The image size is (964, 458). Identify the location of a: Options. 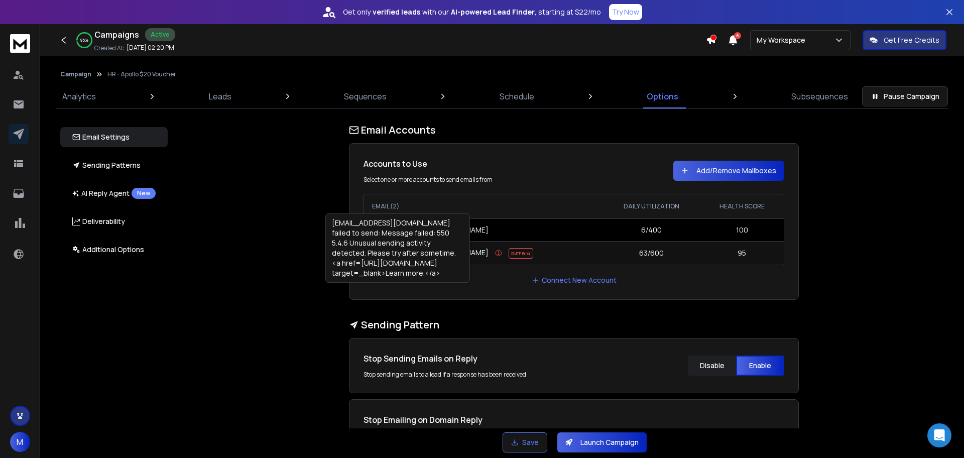
(662, 96).